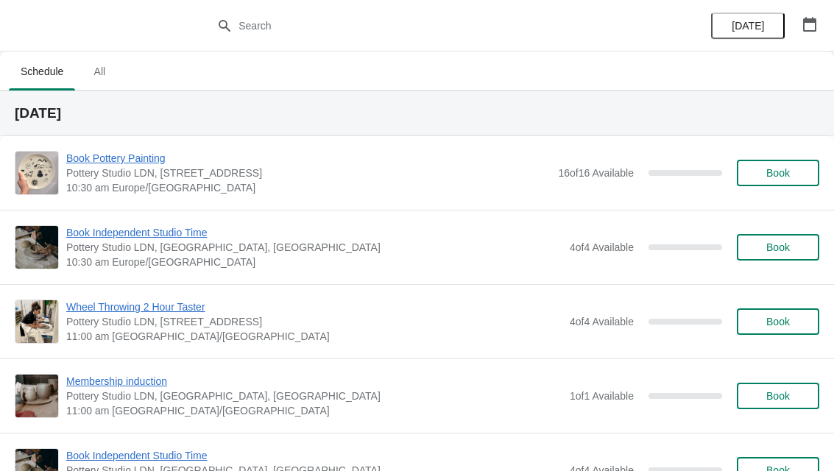 This screenshot has width=834, height=471. I want to click on span: 1 of 1 Available, so click(602, 396).